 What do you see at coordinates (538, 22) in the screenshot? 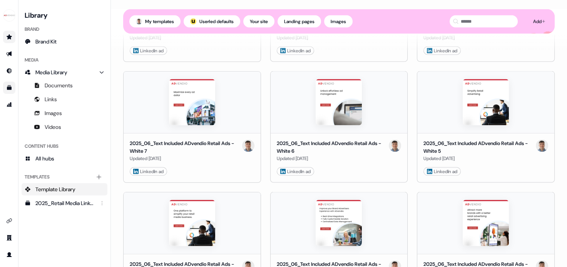
I see `button: Add` at bounding box center [538, 22].